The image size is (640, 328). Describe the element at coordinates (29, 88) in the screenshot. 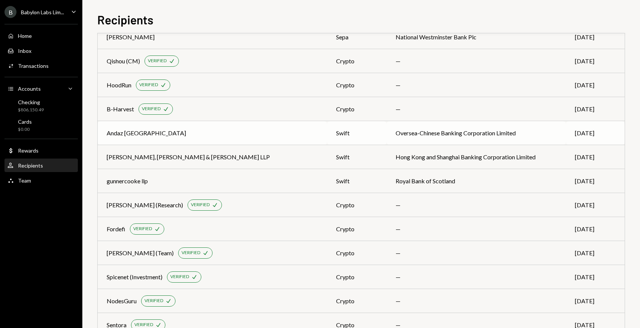

I see `div: Accounts` at that location.